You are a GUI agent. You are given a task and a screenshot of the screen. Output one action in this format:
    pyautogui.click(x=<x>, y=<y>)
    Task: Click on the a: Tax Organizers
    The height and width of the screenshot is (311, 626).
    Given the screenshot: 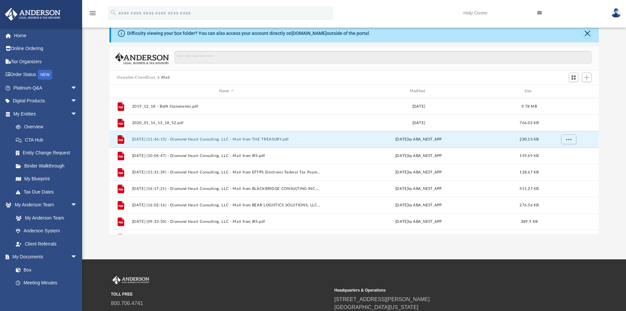 What is the action you would take?
    pyautogui.click(x=46, y=61)
    